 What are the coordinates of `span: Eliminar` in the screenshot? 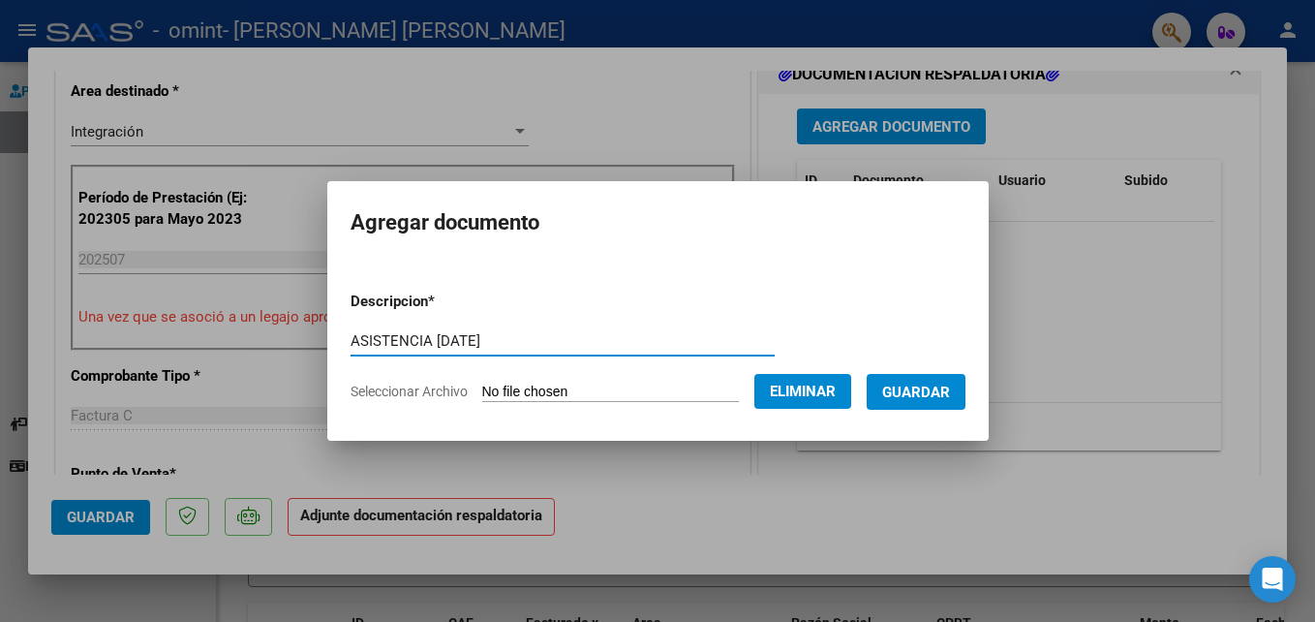 It's located at (803, 391).